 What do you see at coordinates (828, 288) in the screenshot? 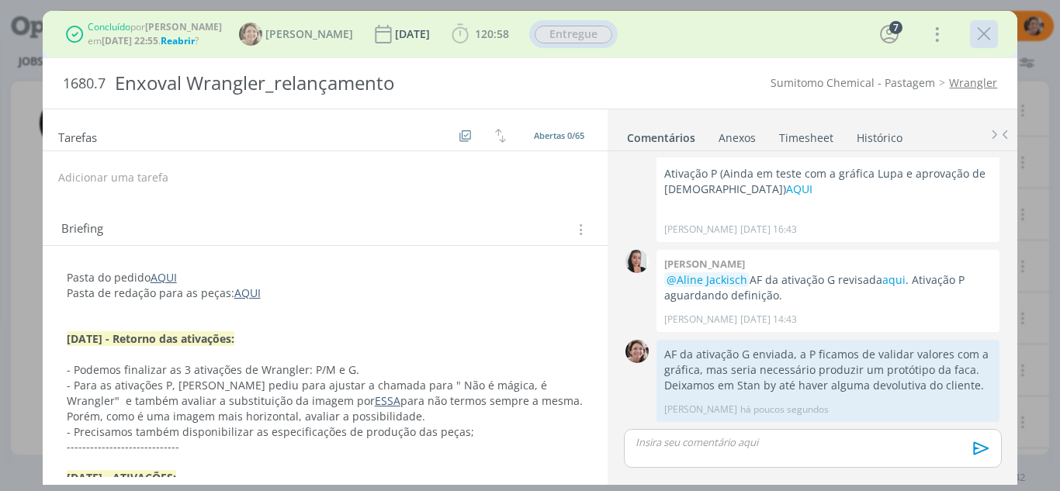
I see `p: AF da ativação G revisada . Ativação P aguardando definição.` at bounding box center [828, 288].